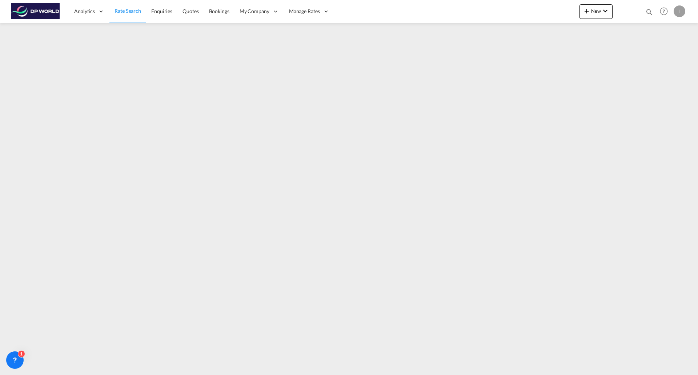 This screenshot has width=698, height=375. Describe the element at coordinates (596, 12) in the screenshot. I see `button: icon-plus 400-fgNewicon-chevron-down` at that location.